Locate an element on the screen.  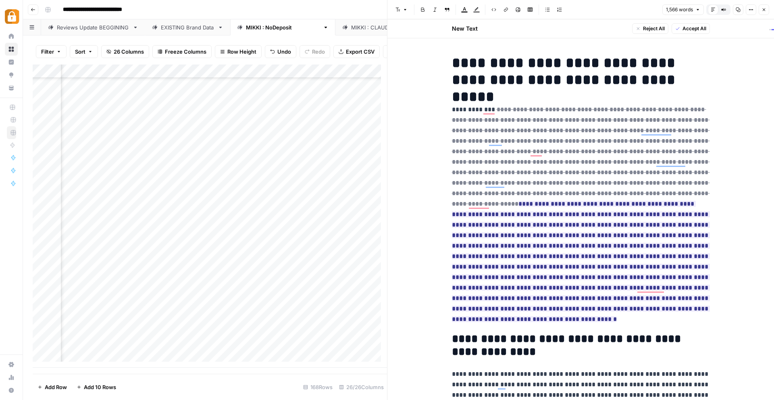
button: Freeze Columns is located at coordinates (182, 52).